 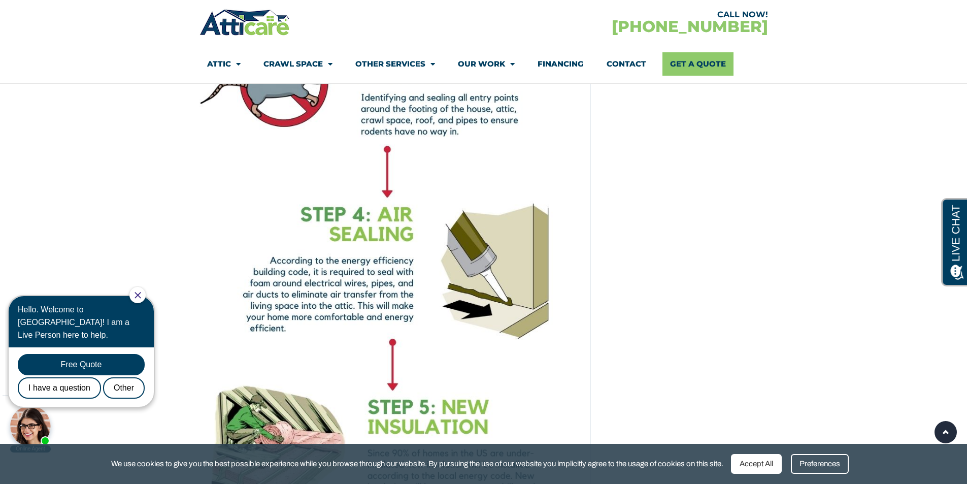 I want to click on a: Financing, so click(x=560, y=64).